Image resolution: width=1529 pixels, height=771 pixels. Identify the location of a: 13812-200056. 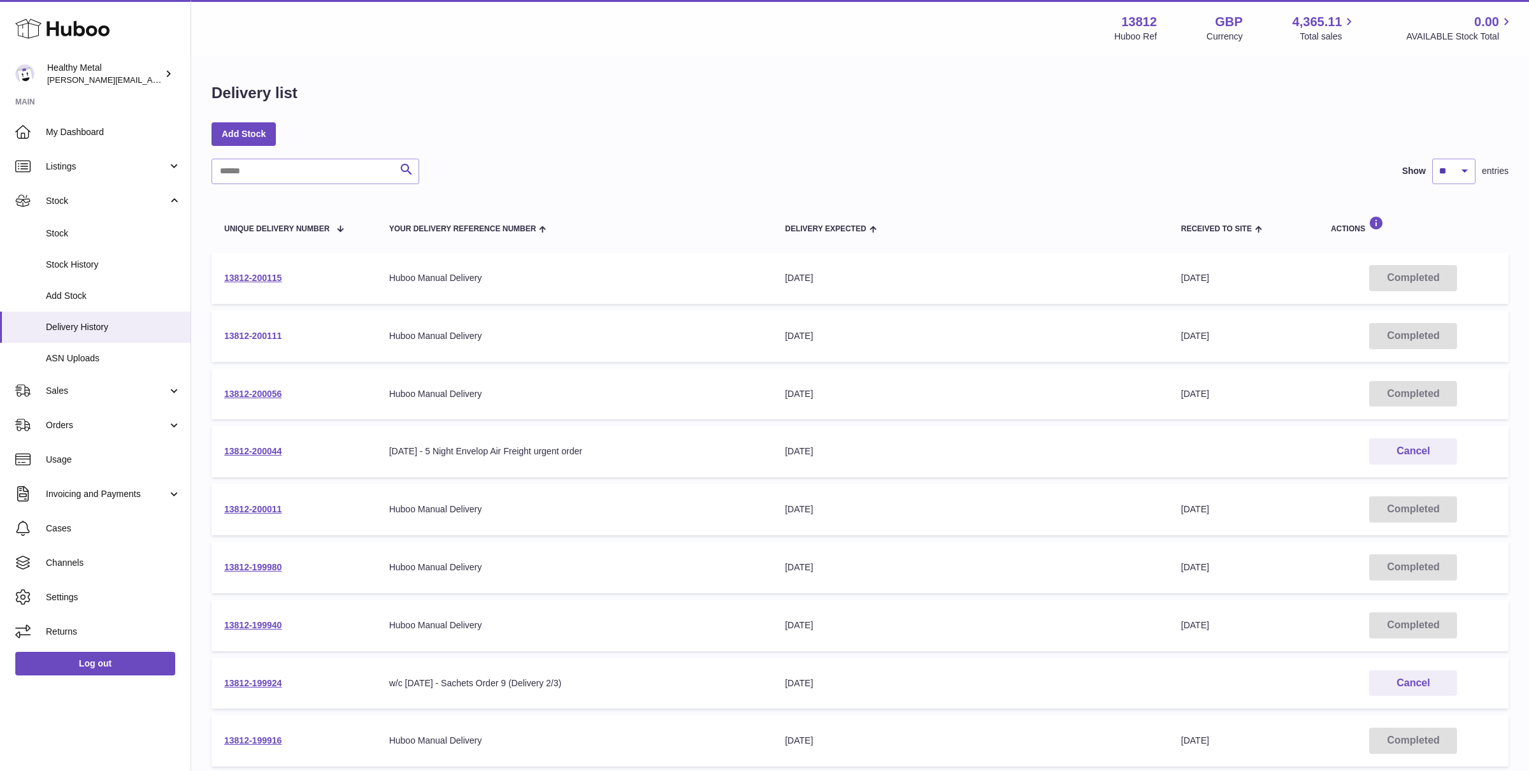
(253, 394).